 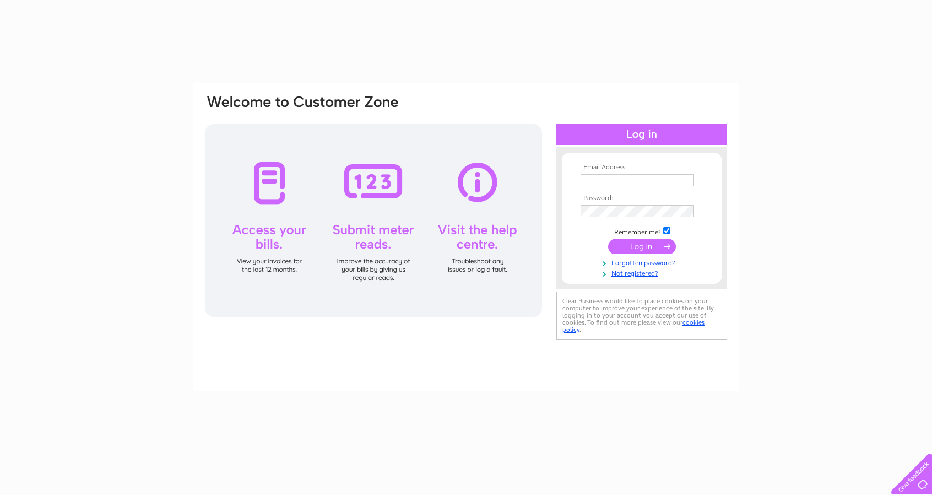 I want to click on th: Password:, so click(x=642, y=198).